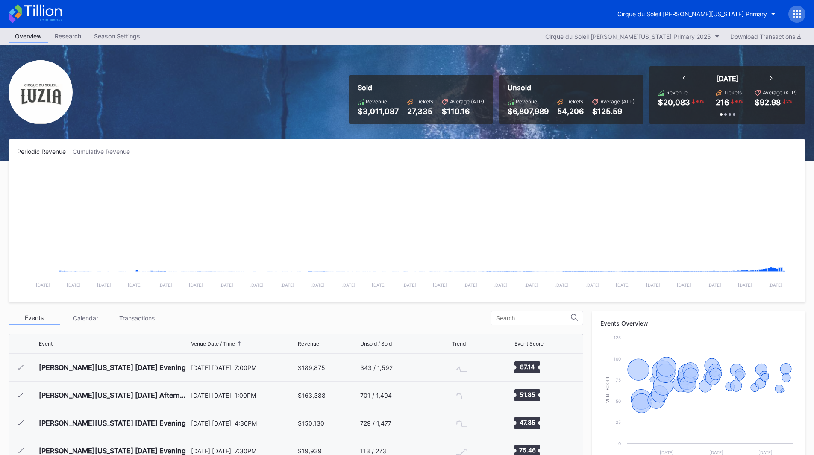 This screenshot has height=455, width=814. Describe the element at coordinates (105, 151) in the screenshot. I see `div: Cumulative Revenue` at that location.